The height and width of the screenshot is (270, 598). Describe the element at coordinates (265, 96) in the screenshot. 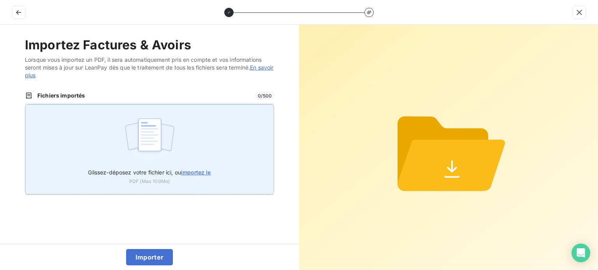

I see `span: 0 / 500` at that location.